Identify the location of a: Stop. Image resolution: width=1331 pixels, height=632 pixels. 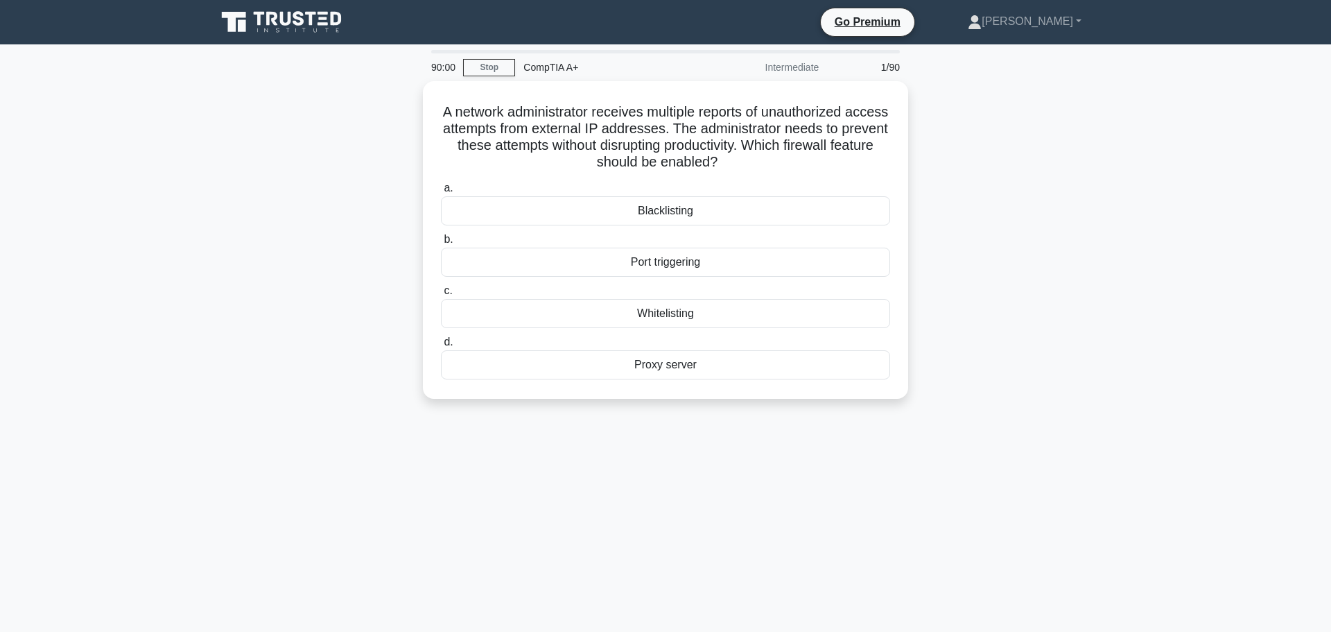
(489, 67).